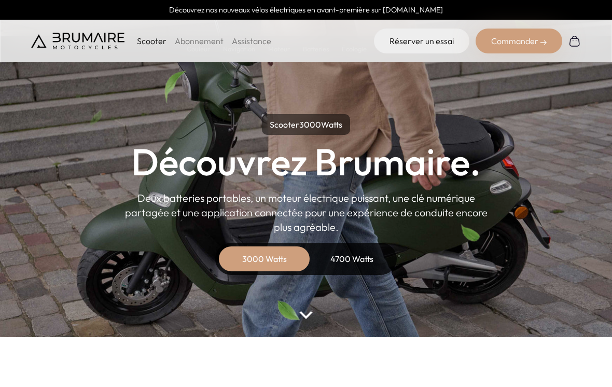 Image resolution: width=612 pixels, height=387 pixels. I want to click on div: 4700 Watts, so click(352, 259).